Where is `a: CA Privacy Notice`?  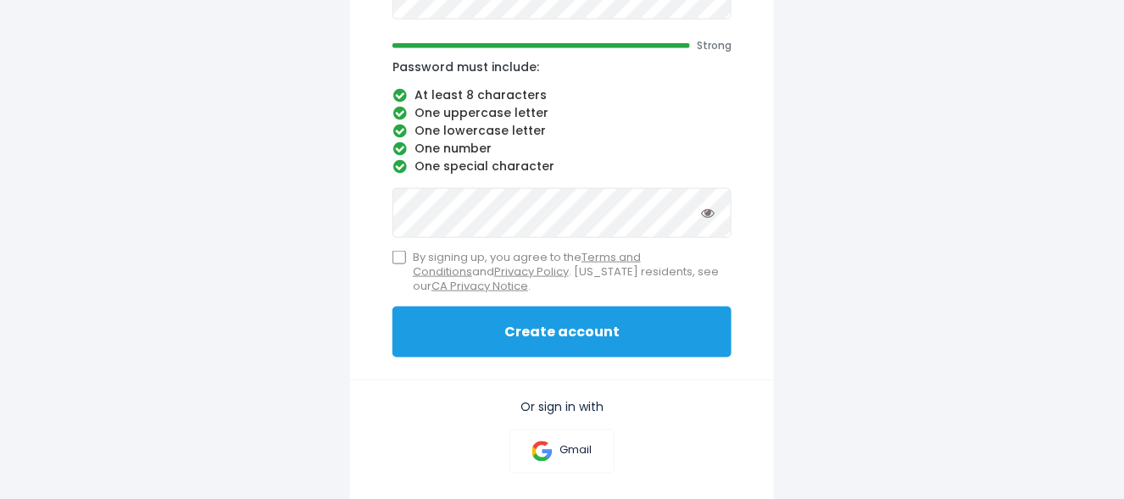 a: CA Privacy Notice is located at coordinates (480, 286).